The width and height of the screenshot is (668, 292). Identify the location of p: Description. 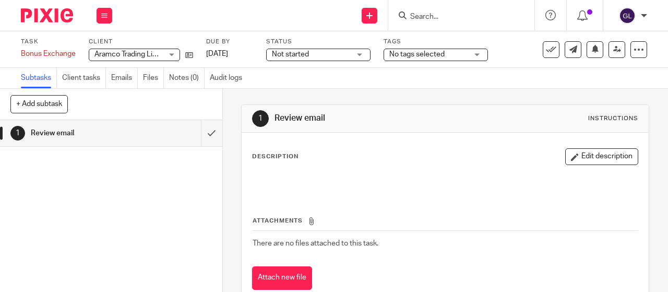
(275, 156).